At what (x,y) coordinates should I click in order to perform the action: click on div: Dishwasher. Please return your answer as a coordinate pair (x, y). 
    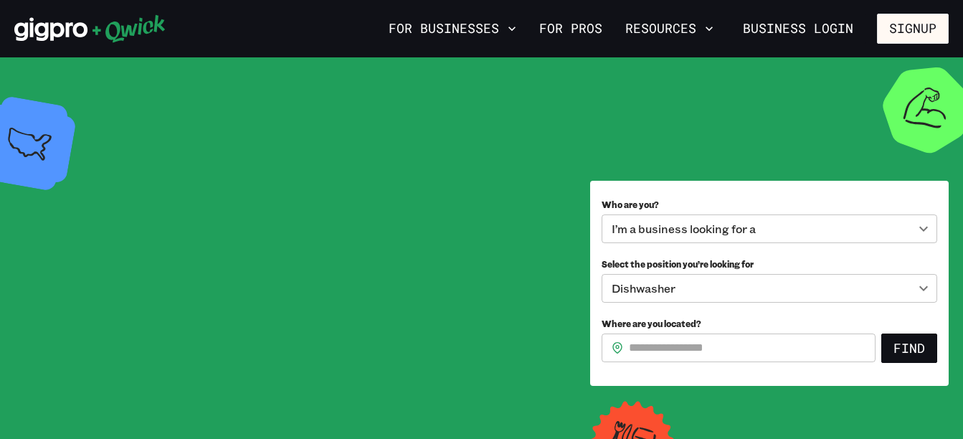
    Looking at the image, I should click on (770, 288).